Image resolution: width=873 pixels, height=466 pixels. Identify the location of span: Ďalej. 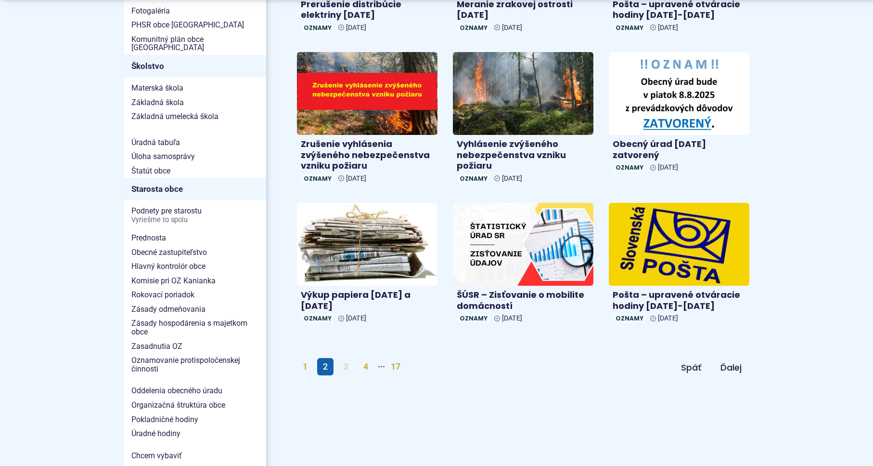
(731, 367).